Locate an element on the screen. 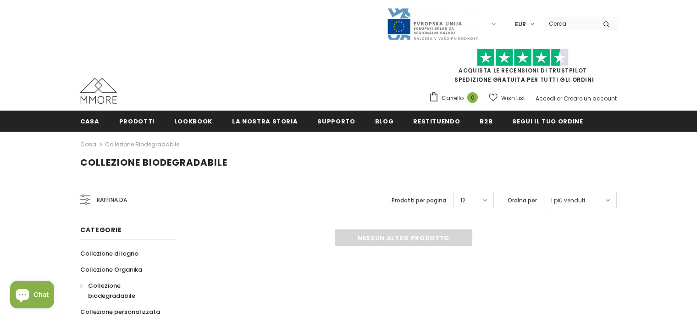 This screenshot has width=697, height=318. span: Categorie is located at coordinates (101, 230).